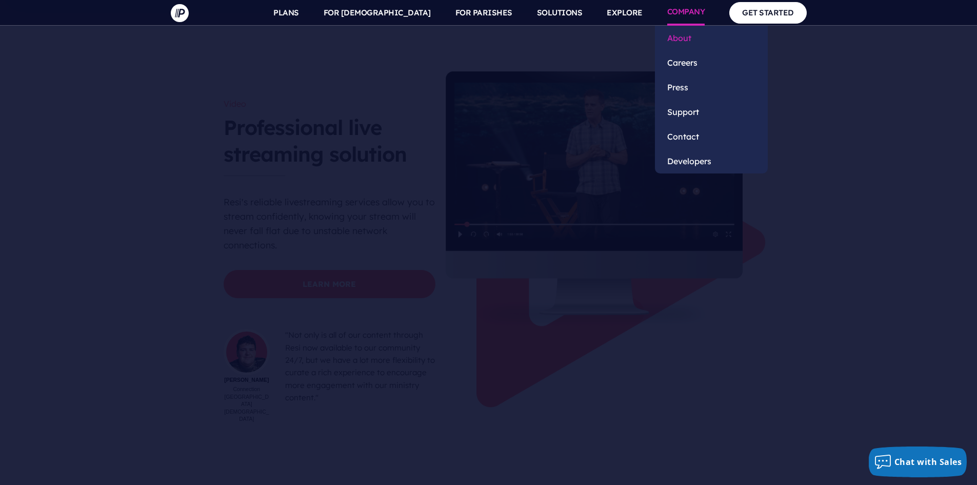  Describe the element at coordinates (712, 63) in the screenshot. I see `a: Careers` at that location.